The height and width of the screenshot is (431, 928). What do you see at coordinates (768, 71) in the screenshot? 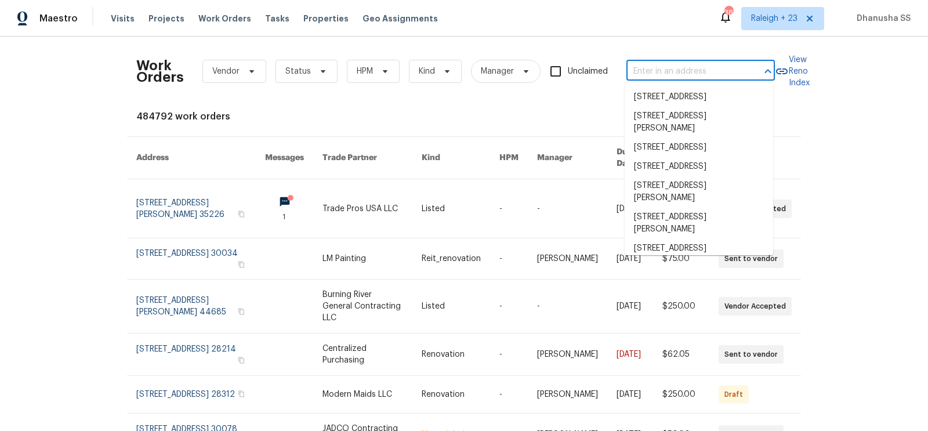
I see `button: Close` at bounding box center [768, 71].